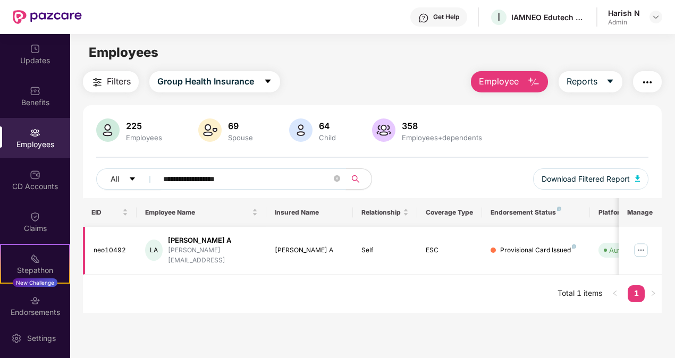  Describe the element at coordinates (636, 293) in the screenshot. I see `a: 1` at that location.